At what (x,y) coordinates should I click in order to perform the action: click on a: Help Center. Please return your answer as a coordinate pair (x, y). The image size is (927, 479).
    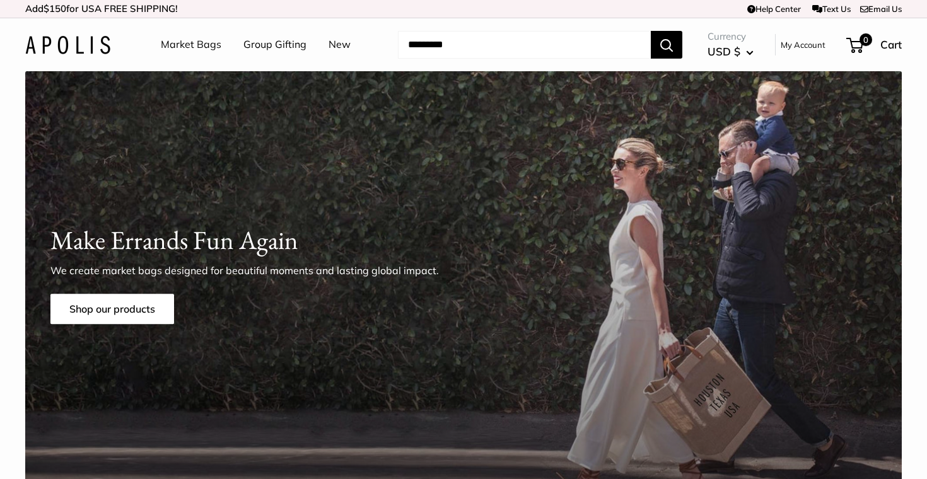
    Looking at the image, I should click on (774, 9).